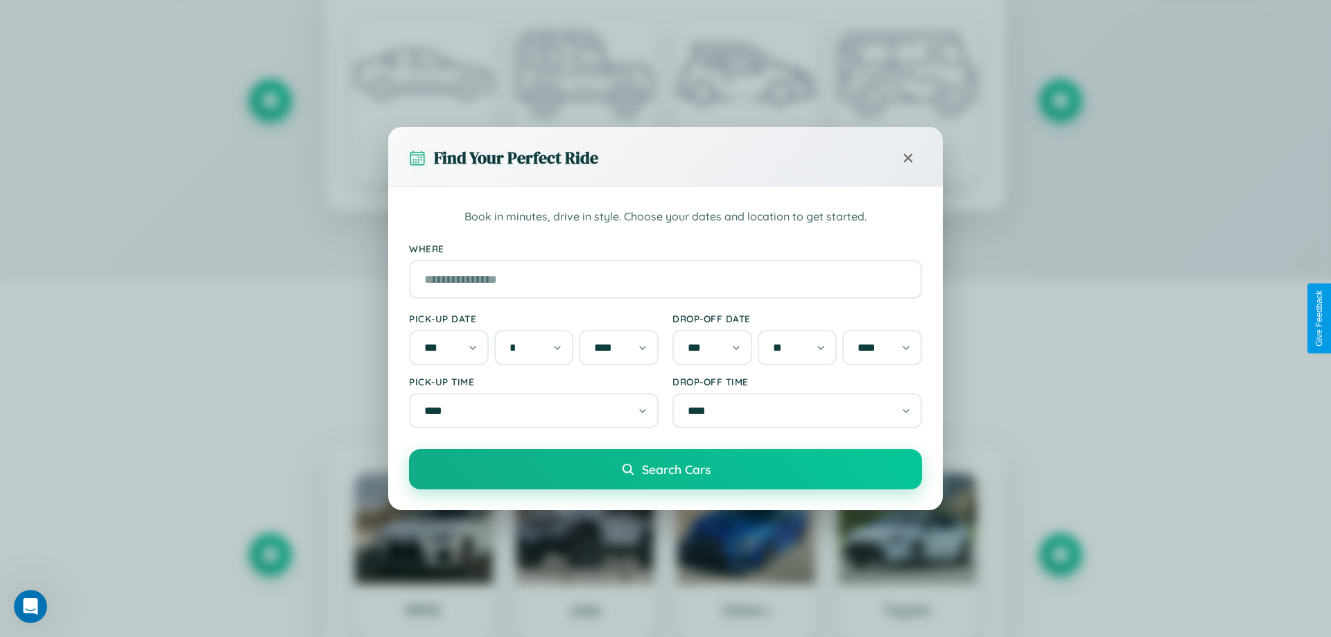  What do you see at coordinates (516, 157) in the screenshot?
I see `h3: Find Your Perfect Ride` at bounding box center [516, 157].